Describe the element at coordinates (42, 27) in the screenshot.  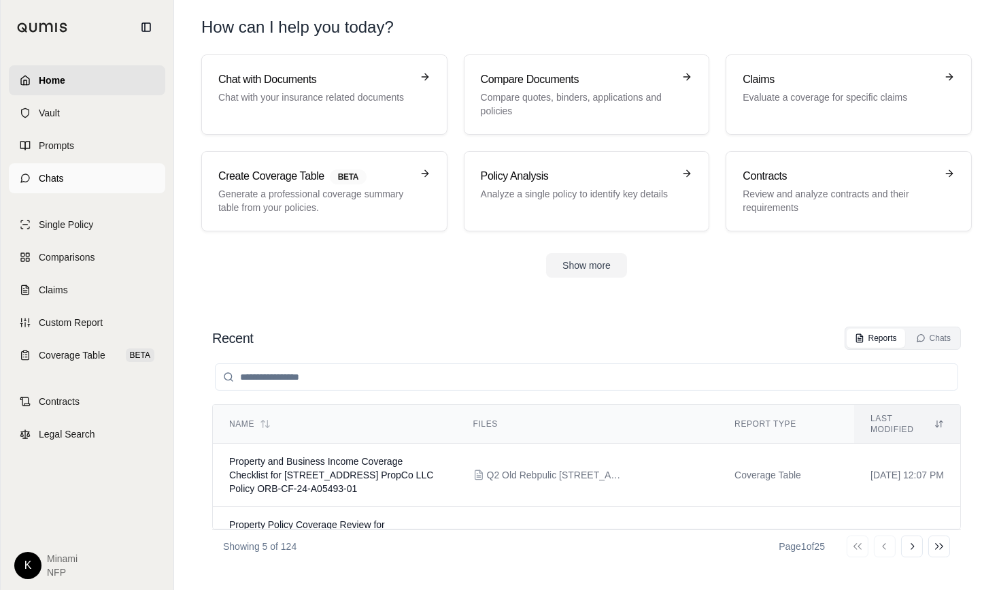
I see `img: Qumis Logo` at that location.